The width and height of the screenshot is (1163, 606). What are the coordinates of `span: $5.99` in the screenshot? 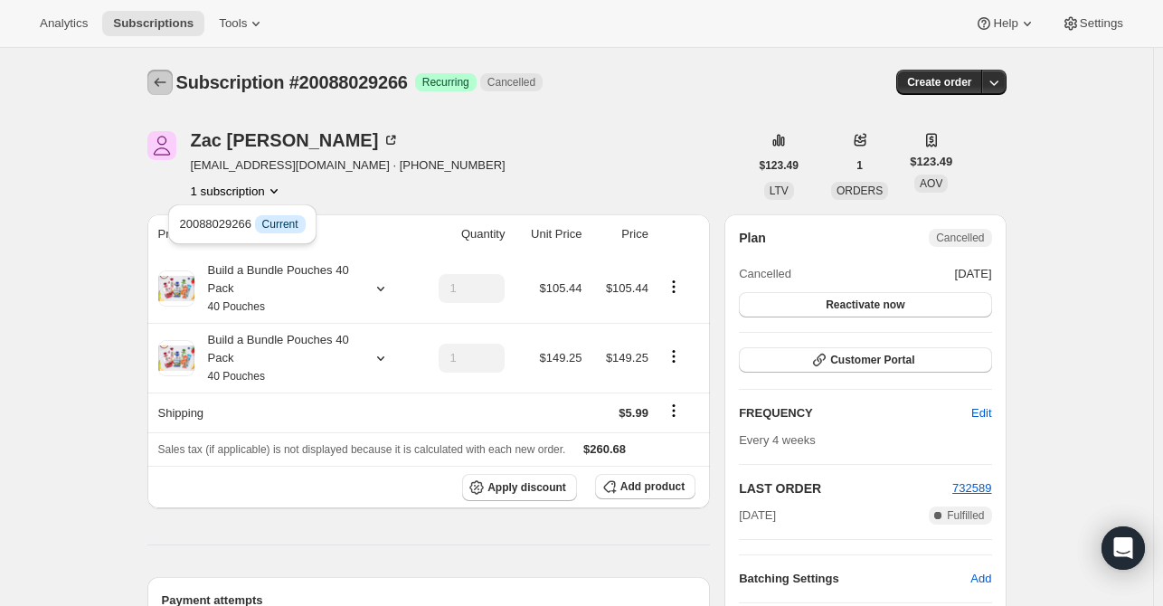 It's located at (633, 412).